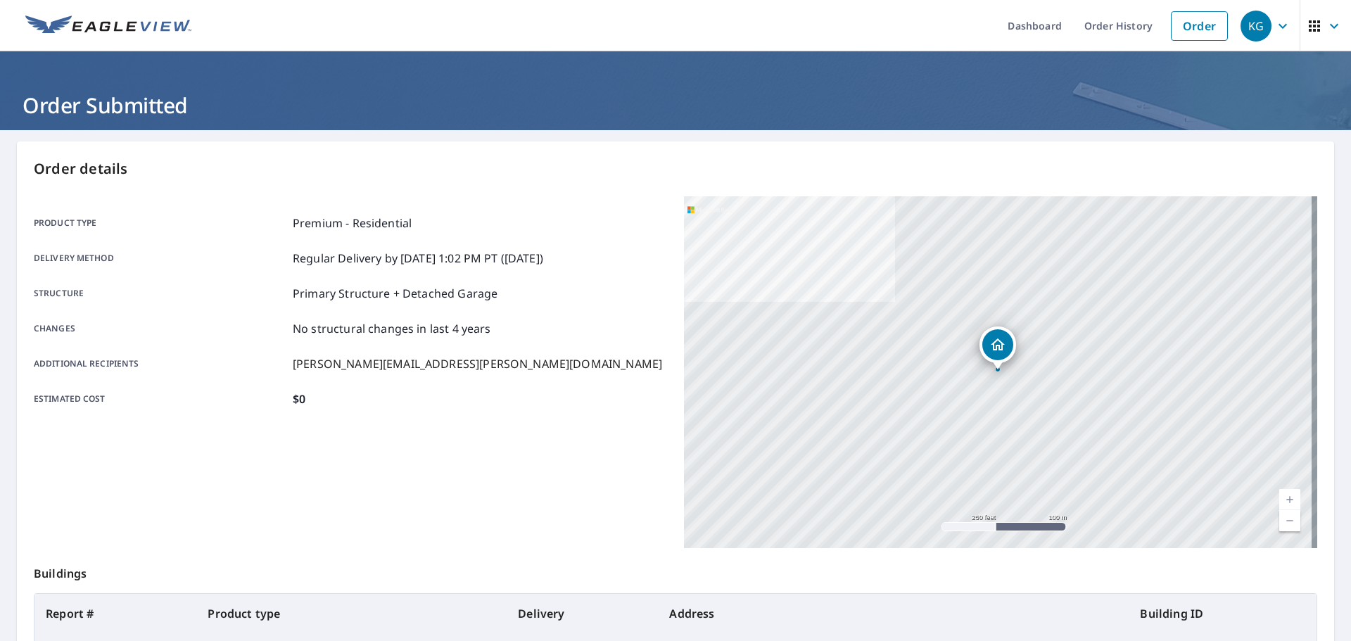  I want to click on p: Order details, so click(676, 169).